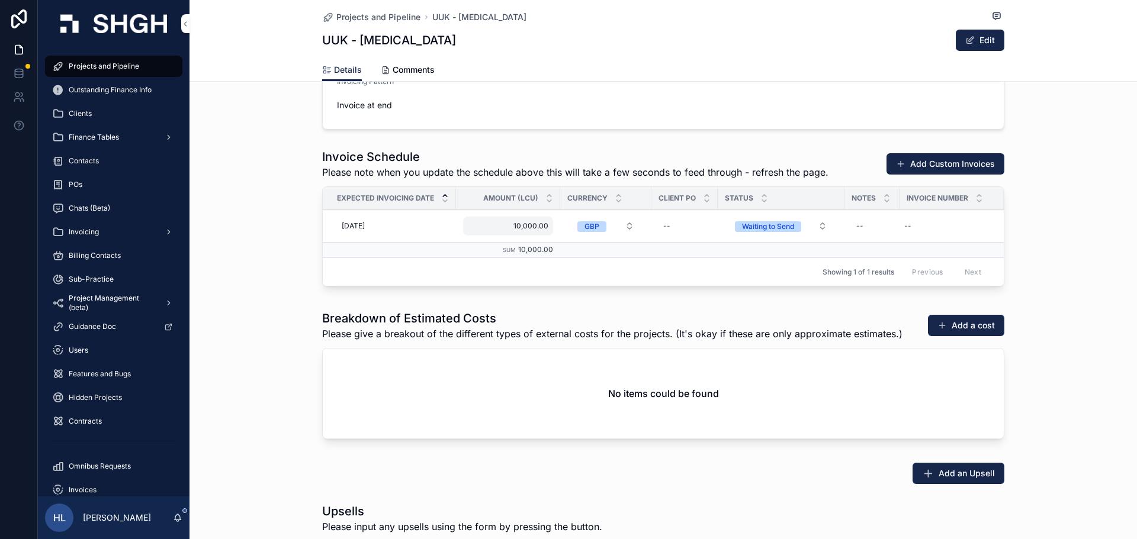  Describe the element at coordinates (945, 164) in the screenshot. I see `a: Add Custom Invoices` at that location.